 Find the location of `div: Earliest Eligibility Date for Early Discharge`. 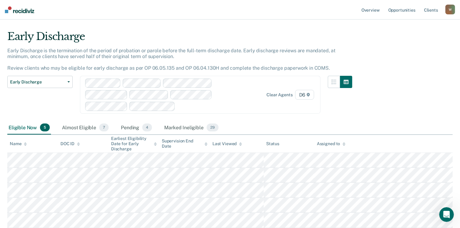

div: Earliest Eligibility Date for Early Discharge is located at coordinates (134, 143).